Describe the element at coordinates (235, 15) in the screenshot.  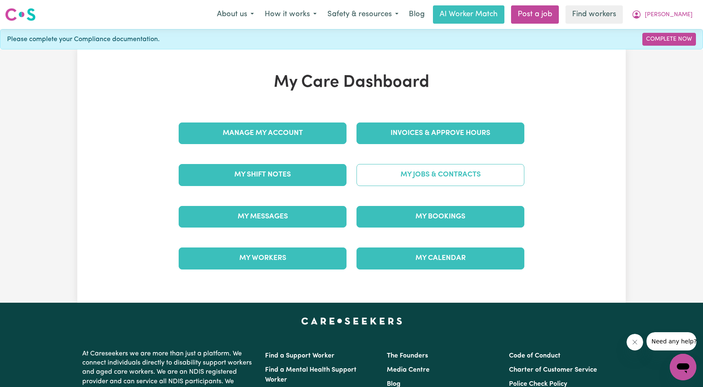
I see `button: About us` at that location.